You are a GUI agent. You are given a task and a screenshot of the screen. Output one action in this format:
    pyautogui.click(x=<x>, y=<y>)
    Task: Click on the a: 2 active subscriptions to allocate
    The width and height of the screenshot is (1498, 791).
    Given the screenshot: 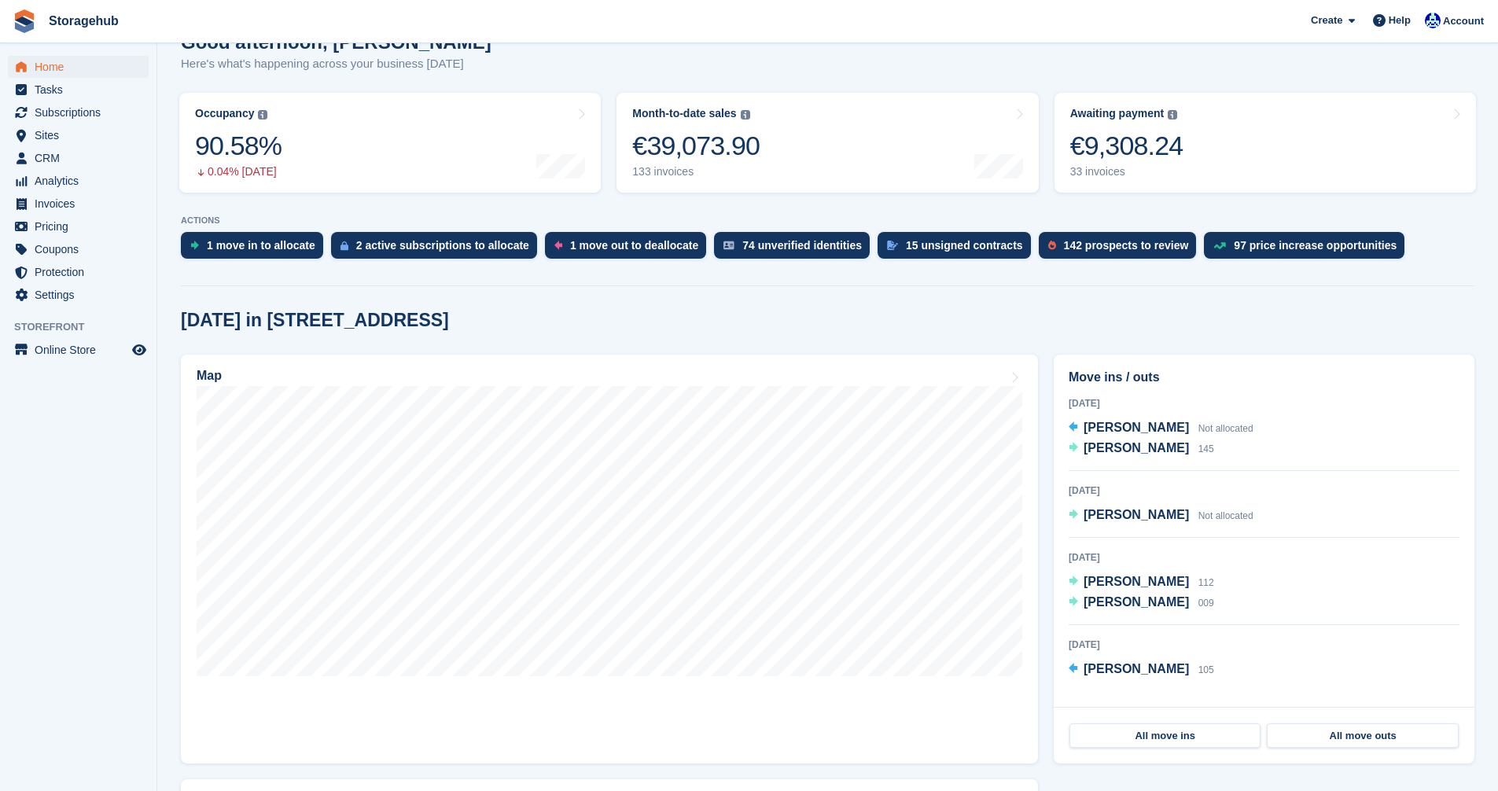 What is the action you would take?
    pyautogui.click(x=438, y=249)
    